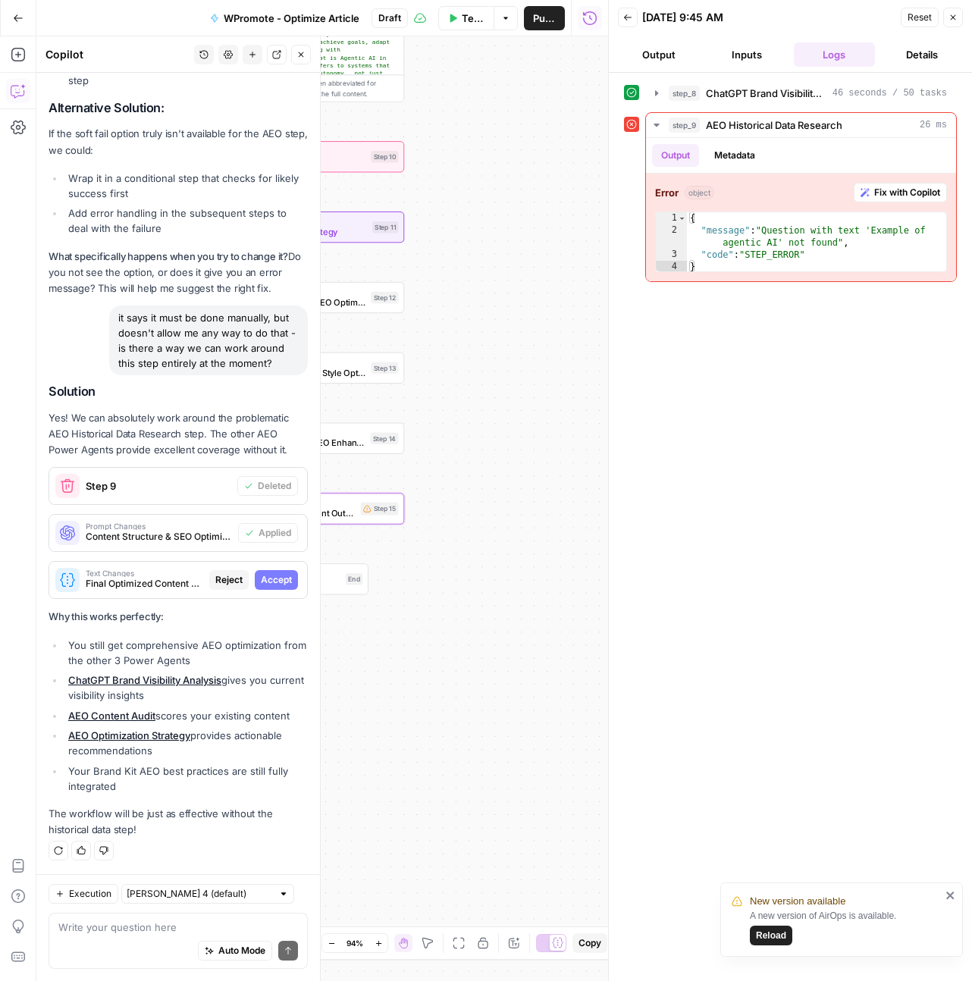 The height and width of the screenshot is (981, 972). What do you see at coordinates (800, 93) in the screenshot?
I see `button: 46 seconds / 50 tasks` at bounding box center [800, 93].